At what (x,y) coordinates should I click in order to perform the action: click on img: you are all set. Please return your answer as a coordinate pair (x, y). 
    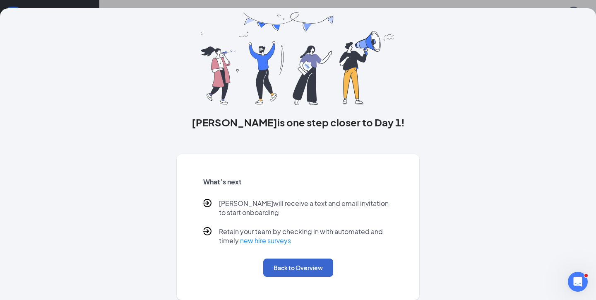
    Looking at the image, I should click on (298, 59).